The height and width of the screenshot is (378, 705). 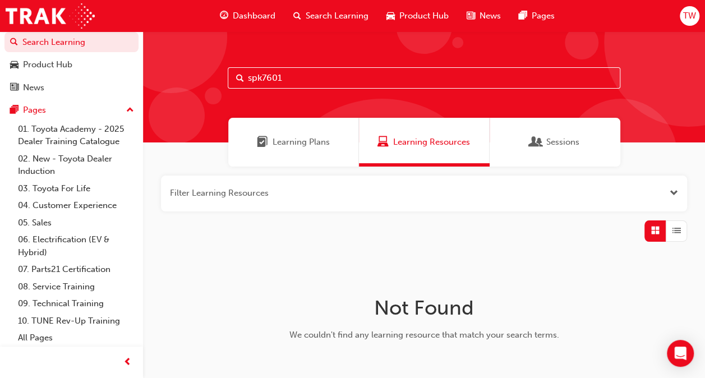 What do you see at coordinates (337, 16) in the screenshot?
I see `span: Search Learning` at bounding box center [337, 16].